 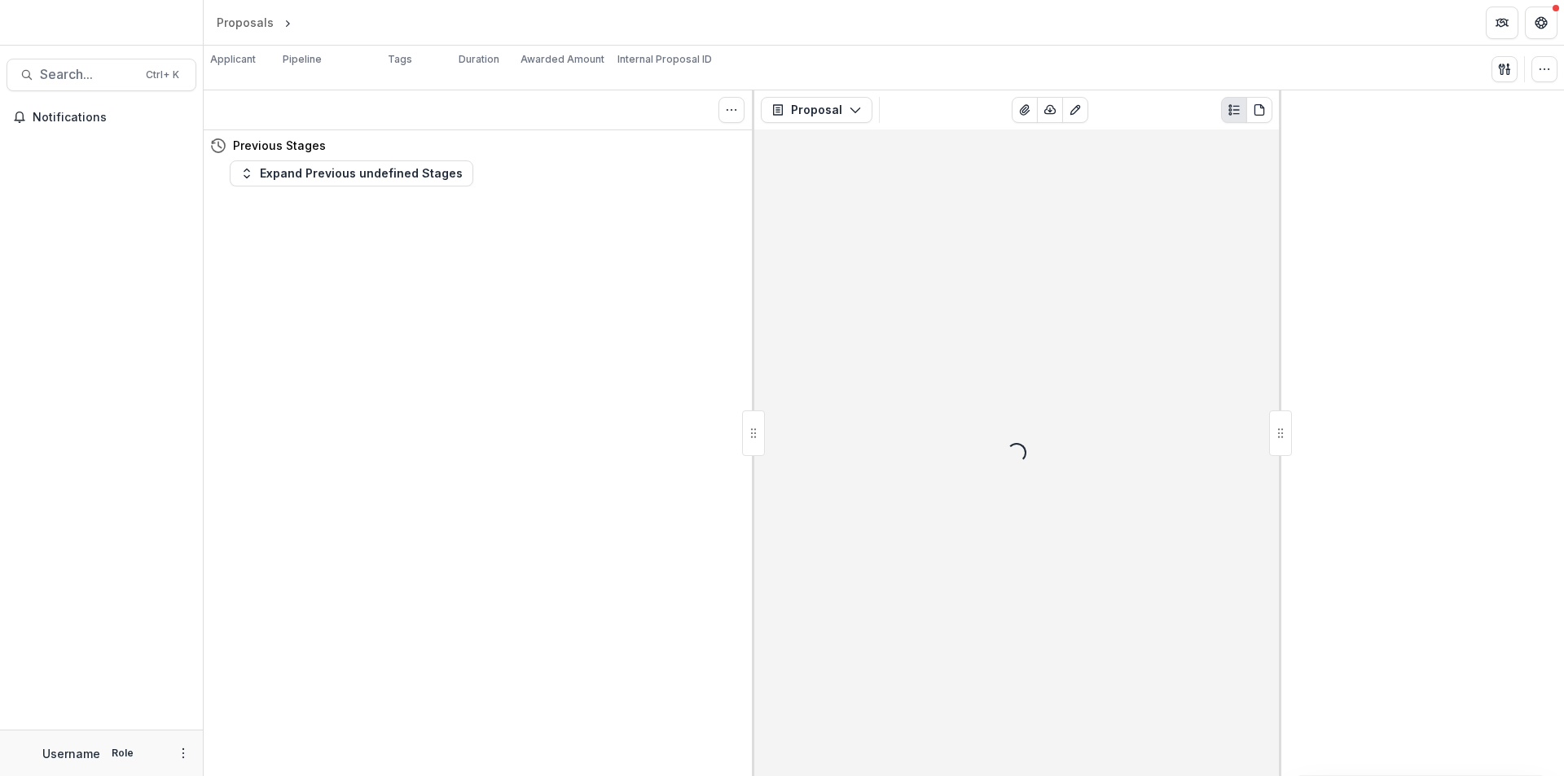 What do you see at coordinates (1234, 110) in the screenshot?
I see `button: Plaintext view` at bounding box center [1234, 110].